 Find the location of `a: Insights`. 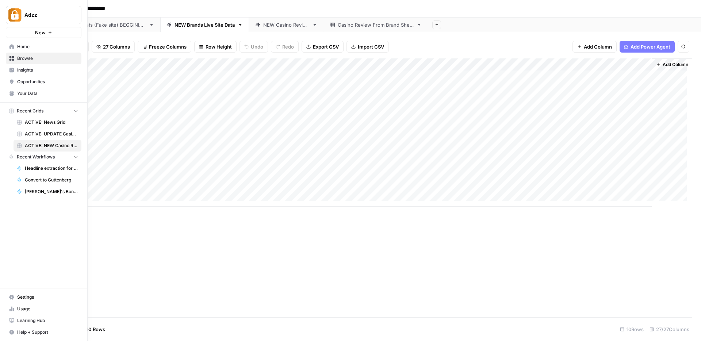

a: Insights is located at coordinates (43, 70).